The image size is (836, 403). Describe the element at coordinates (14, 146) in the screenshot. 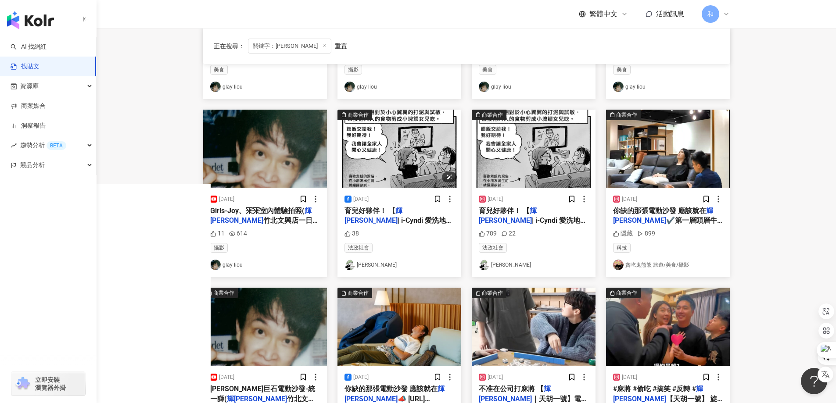

I see `span: rise` at that location.